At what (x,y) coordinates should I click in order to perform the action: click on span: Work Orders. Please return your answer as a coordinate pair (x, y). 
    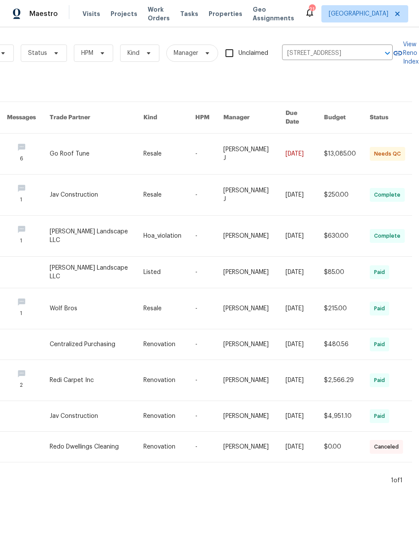
    Looking at the image, I should click on (158, 14).